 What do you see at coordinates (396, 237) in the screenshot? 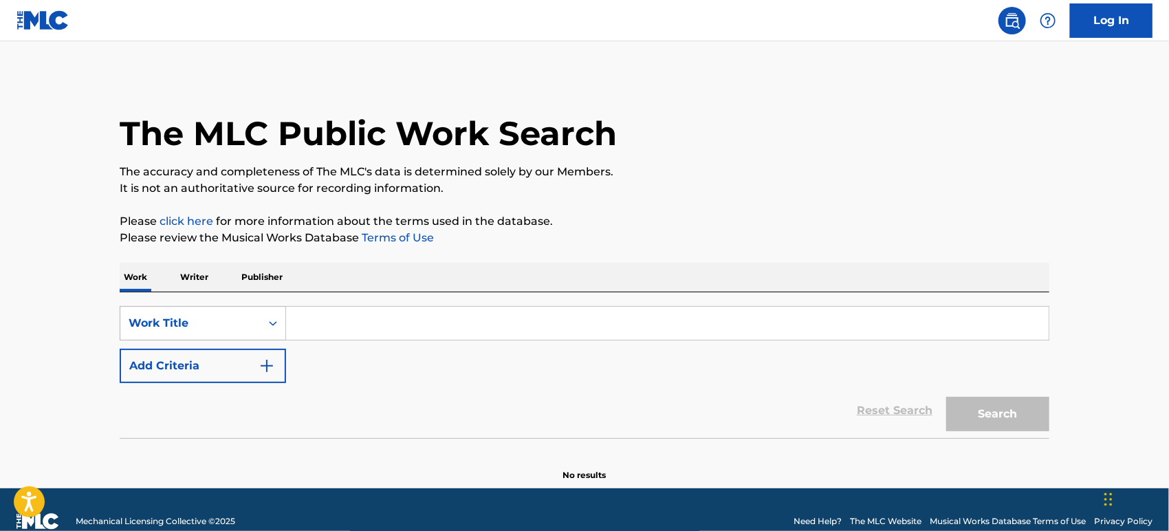
I see `a: Terms of Use` at bounding box center [396, 237].